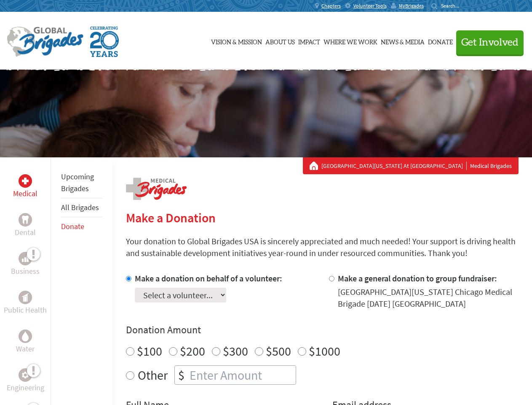  I want to click on li: All Brigades, so click(82, 207).